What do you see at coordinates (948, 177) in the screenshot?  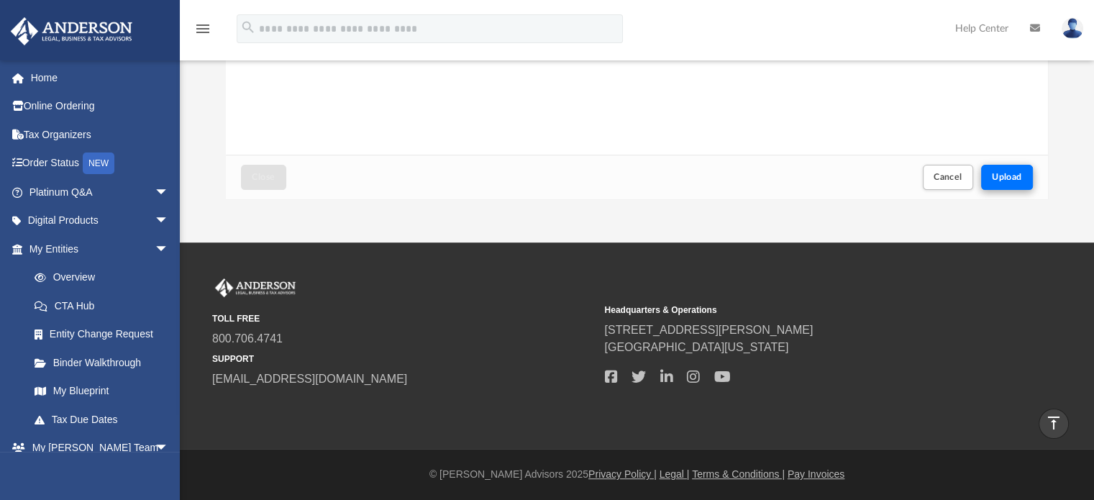 I see `button: Cancel` at bounding box center [948, 177].